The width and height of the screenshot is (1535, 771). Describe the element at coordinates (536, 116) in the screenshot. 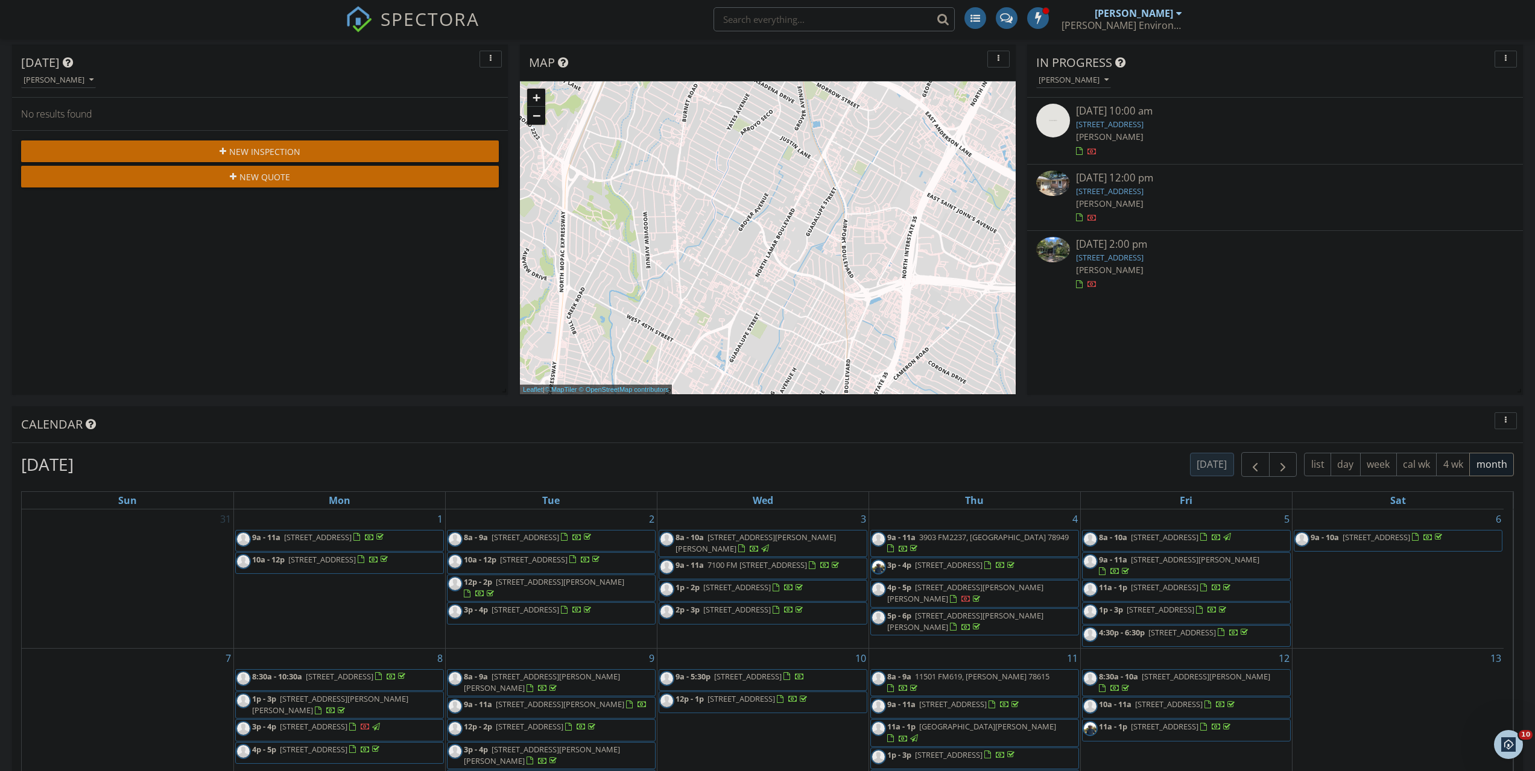

I see `a: Zoom out` at that location.